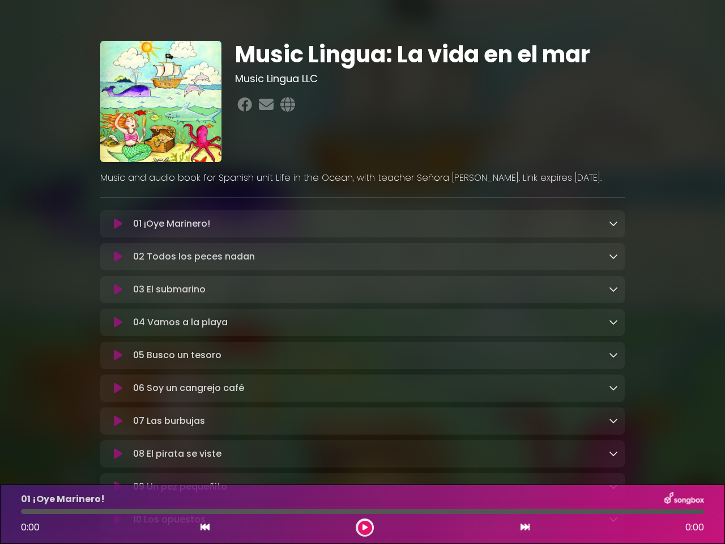 This screenshot has width=725, height=544. Describe the element at coordinates (180, 322) in the screenshot. I see `p: 04 Vamos a la playa` at that location.